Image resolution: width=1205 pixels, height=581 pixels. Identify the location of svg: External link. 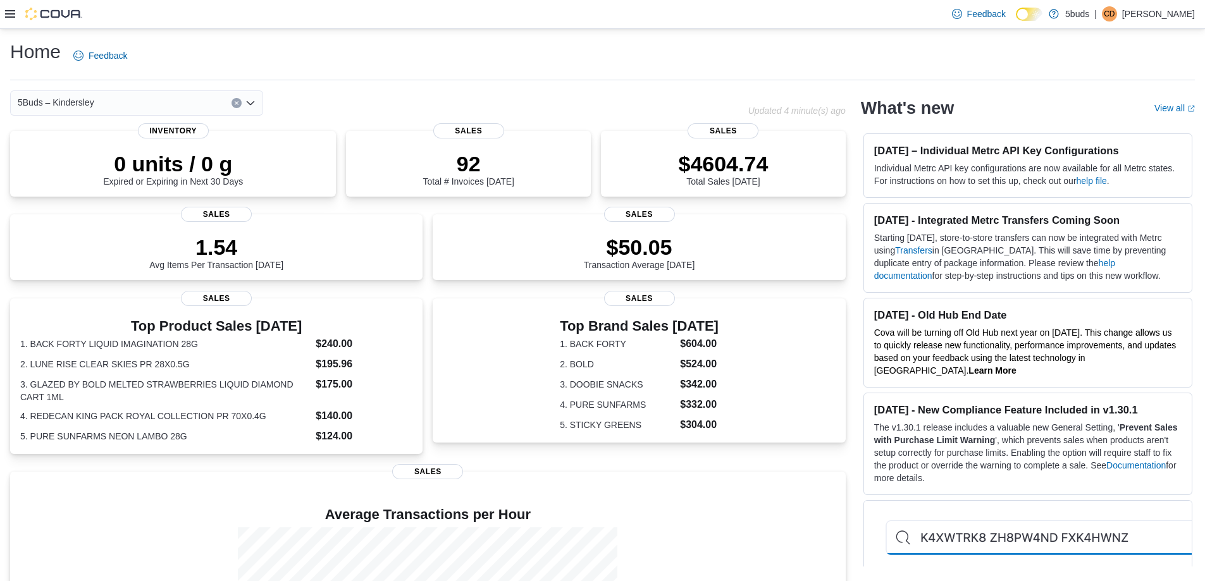
(1191, 109).